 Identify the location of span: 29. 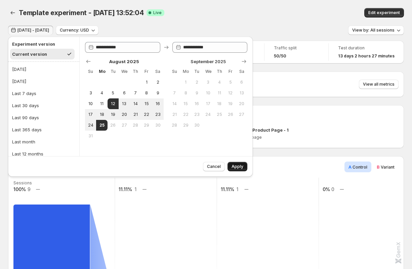
(185, 125).